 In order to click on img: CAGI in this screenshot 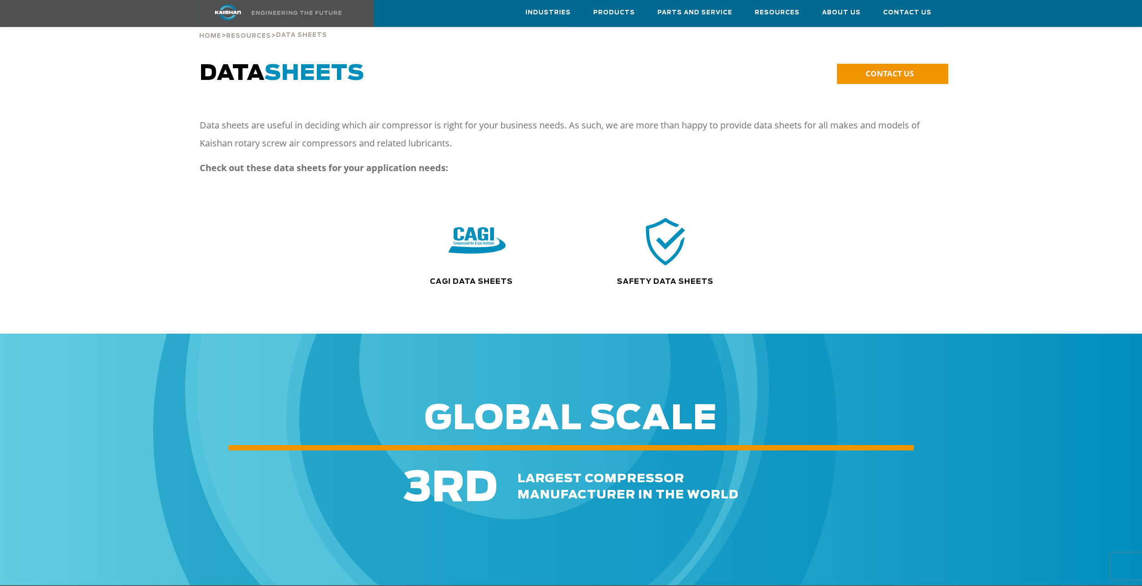, I will do `click(477, 241)`.